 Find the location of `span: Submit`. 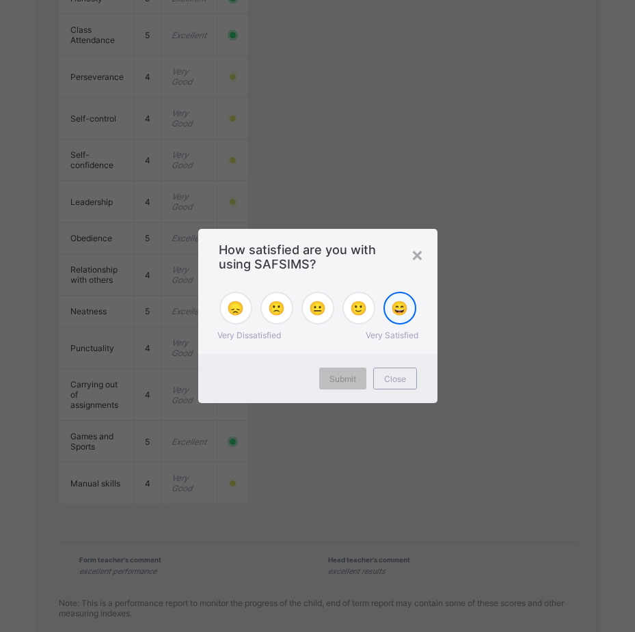

span: Submit is located at coordinates (342, 378).